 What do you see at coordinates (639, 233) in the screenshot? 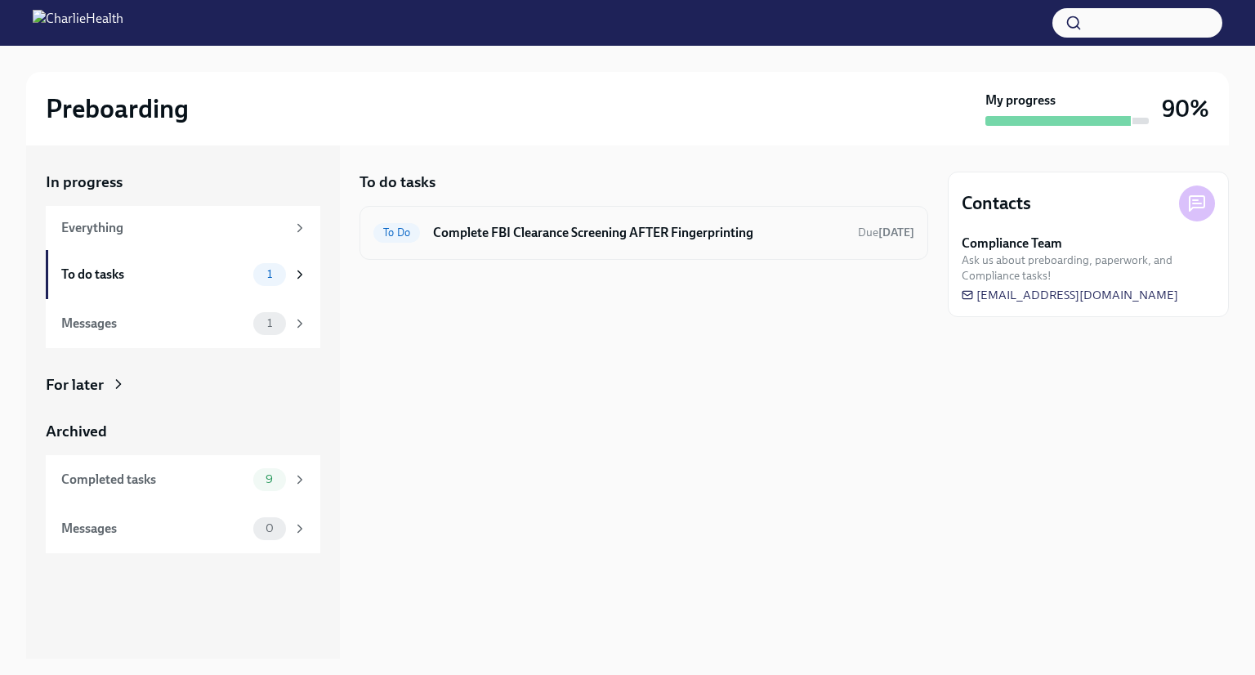
I see `h6: Complete FBI Clearance Screening AFTER Fingerprinting` at bounding box center [639, 233].